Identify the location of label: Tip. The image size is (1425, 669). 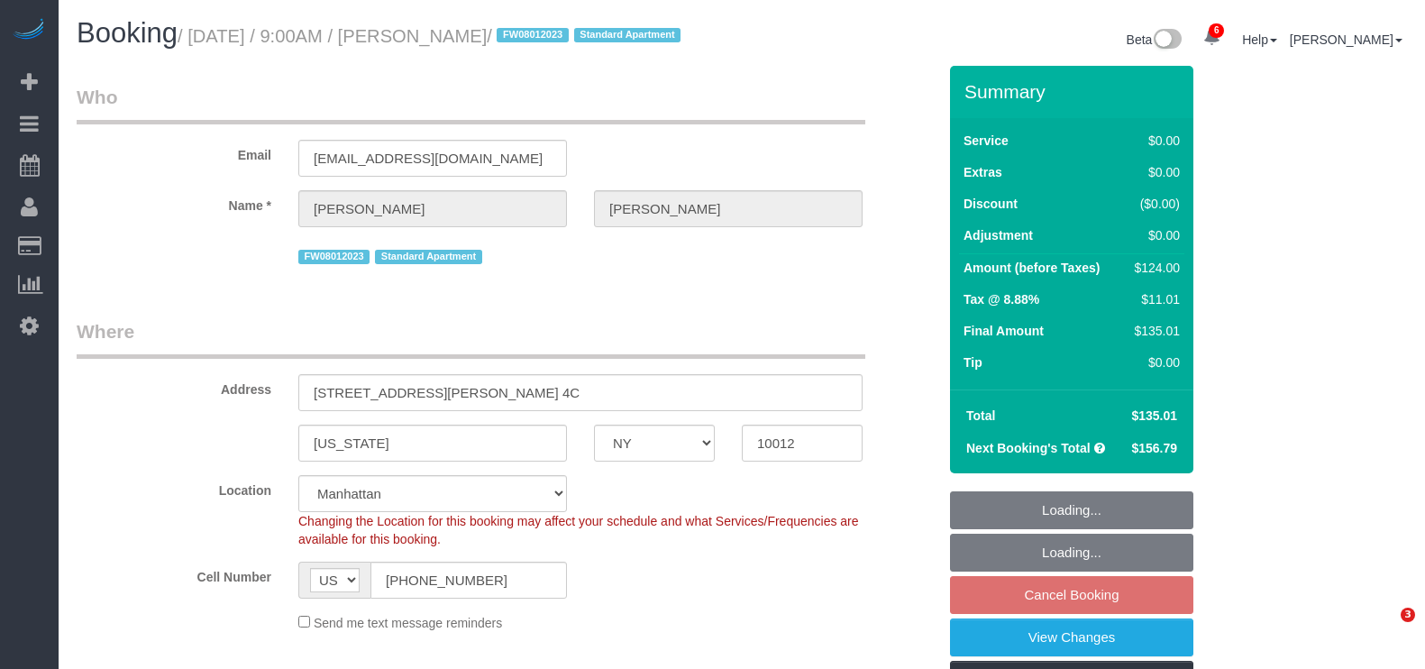
(973, 362).